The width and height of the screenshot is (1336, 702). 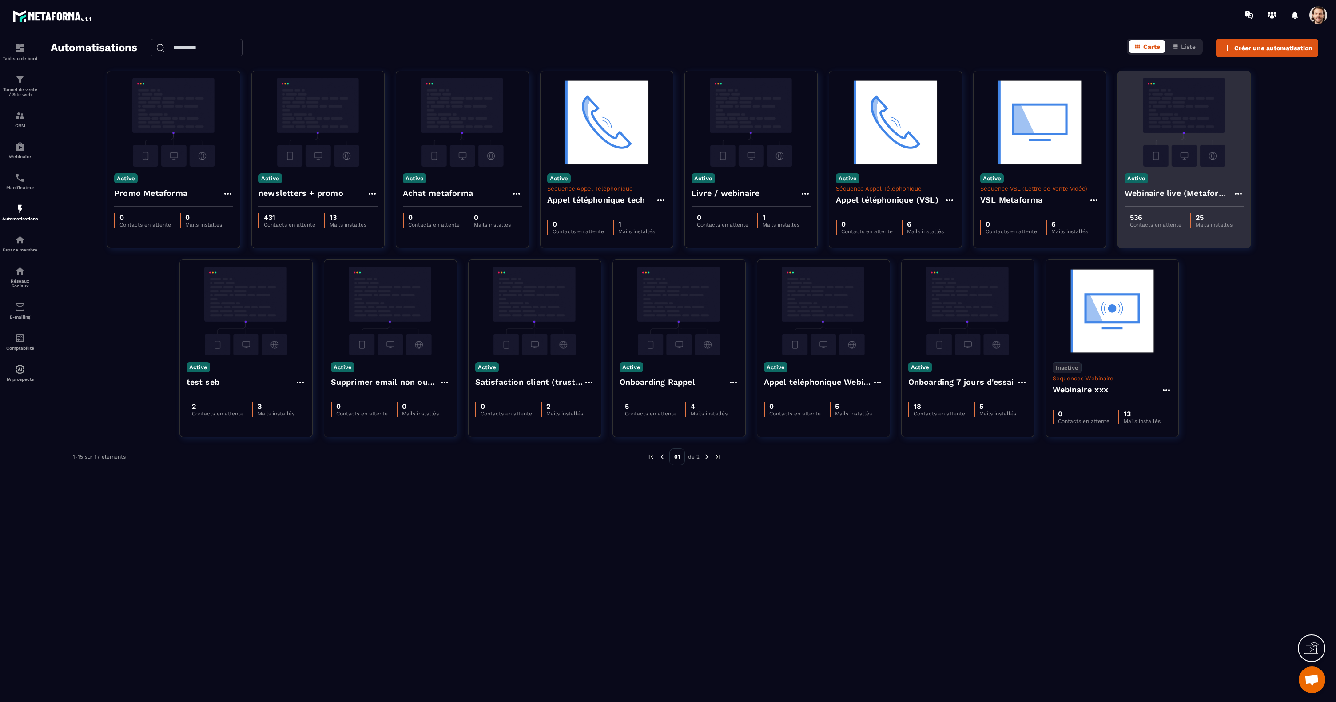 I want to click on p: Inactive, so click(x=1067, y=367).